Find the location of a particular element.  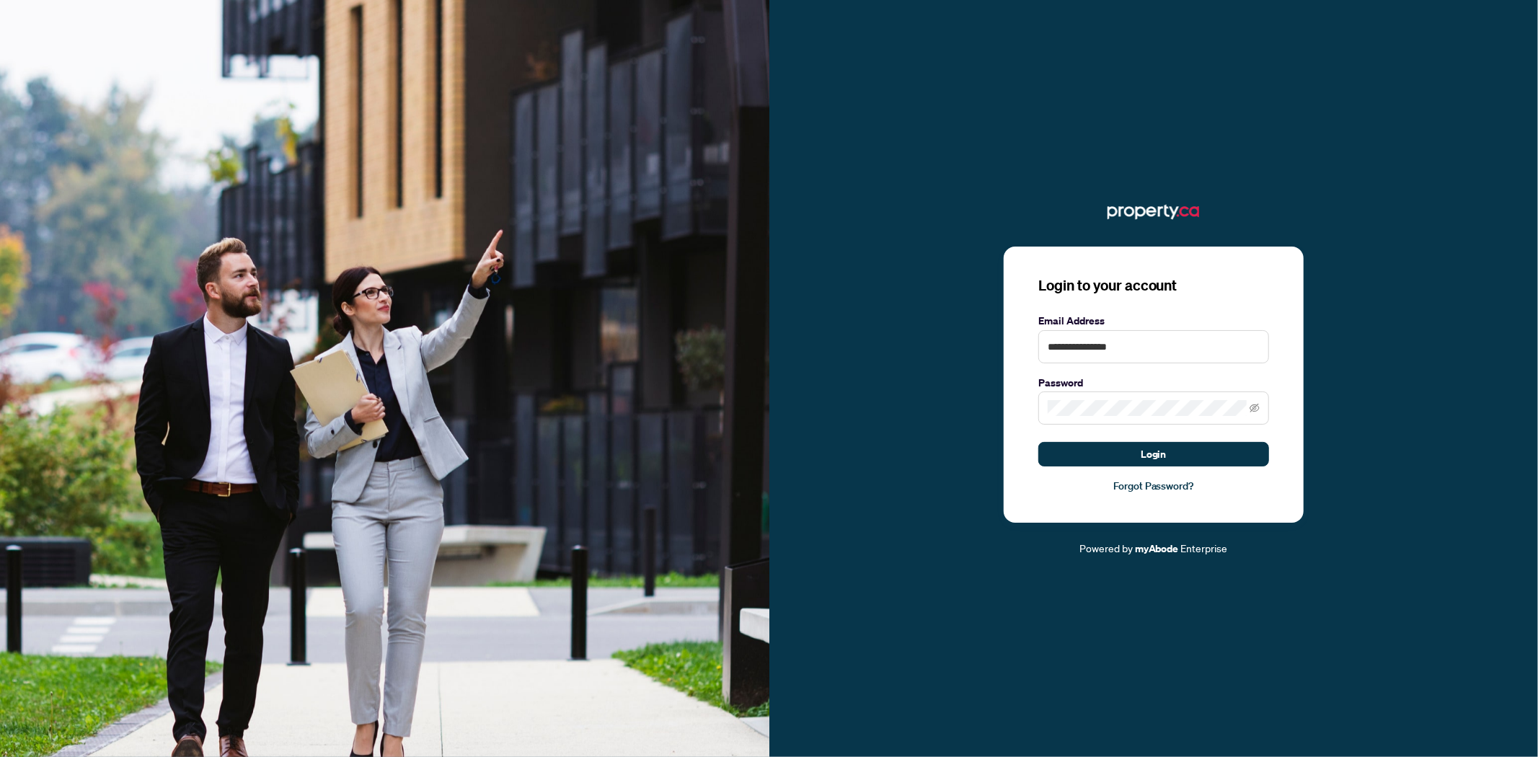

a: Forgot Password? is located at coordinates (1154, 486).